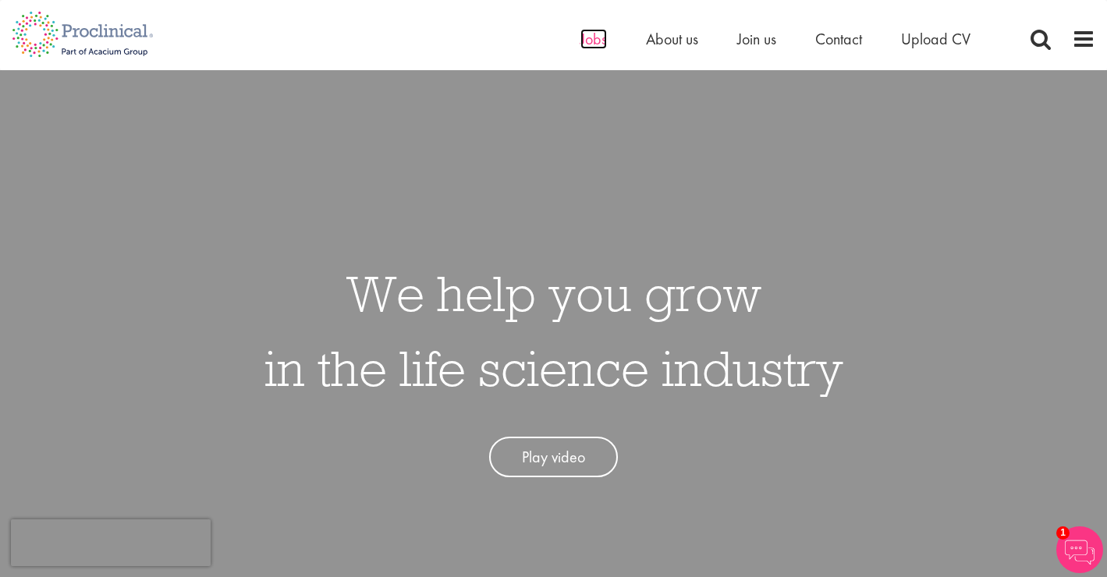  I want to click on a: Join us, so click(757, 39).